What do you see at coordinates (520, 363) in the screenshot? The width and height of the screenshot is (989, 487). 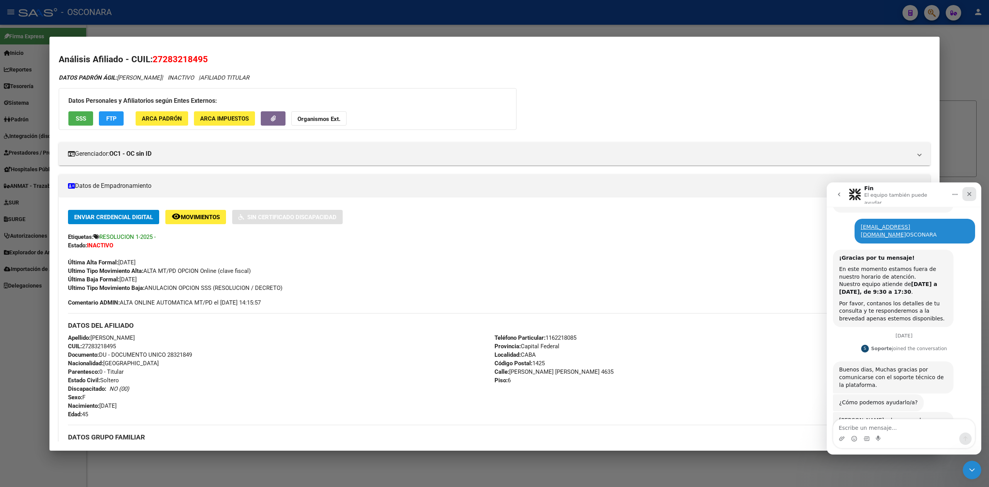 I see `span: 1425` at bounding box center [520, 363].